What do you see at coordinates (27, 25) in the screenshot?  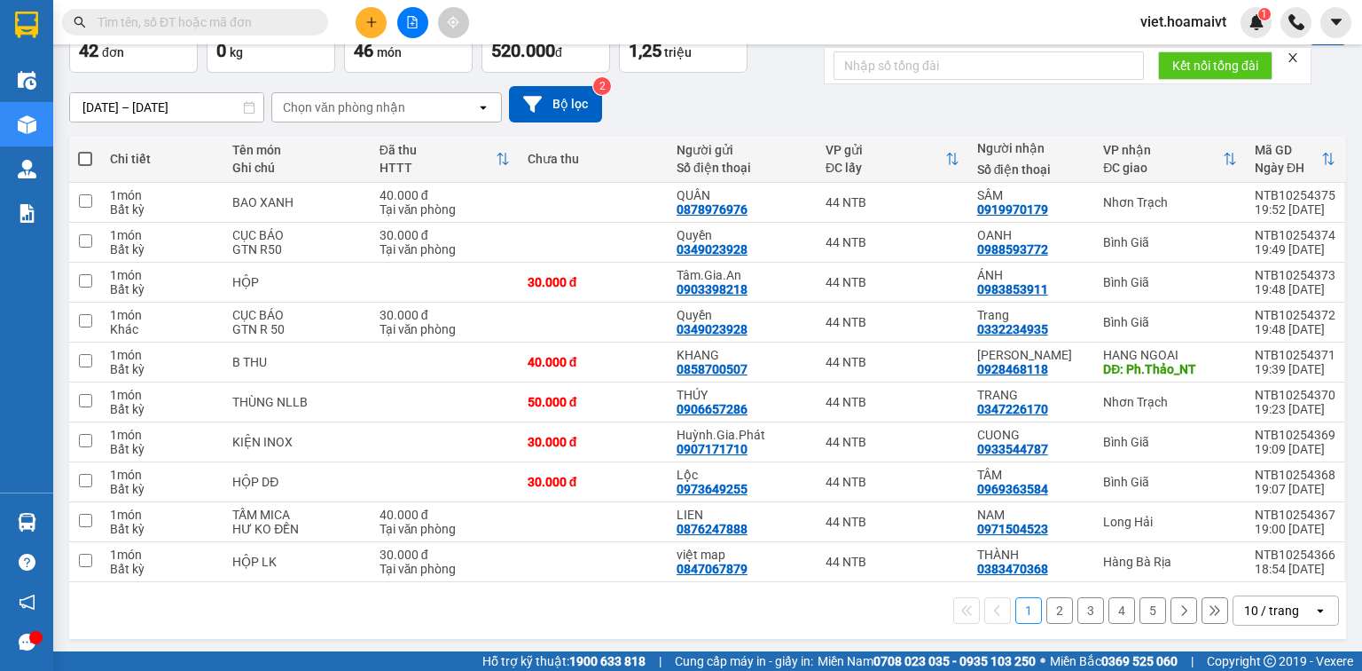 I see `img: logo-vxr` at bounding box center [27, 25].